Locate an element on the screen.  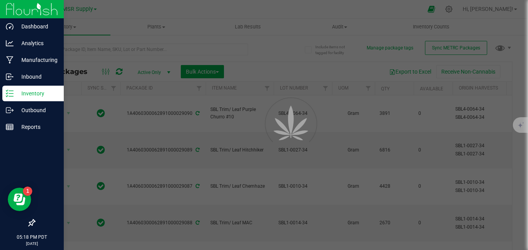
inline-svg: Inventory is located at coordinates (10, 93).